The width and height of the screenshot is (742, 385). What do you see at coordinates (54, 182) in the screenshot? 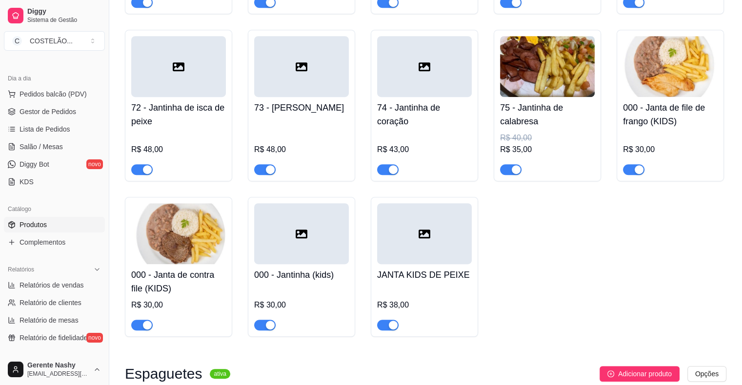
I see `a: KDS` at bounding box center [54, 182].